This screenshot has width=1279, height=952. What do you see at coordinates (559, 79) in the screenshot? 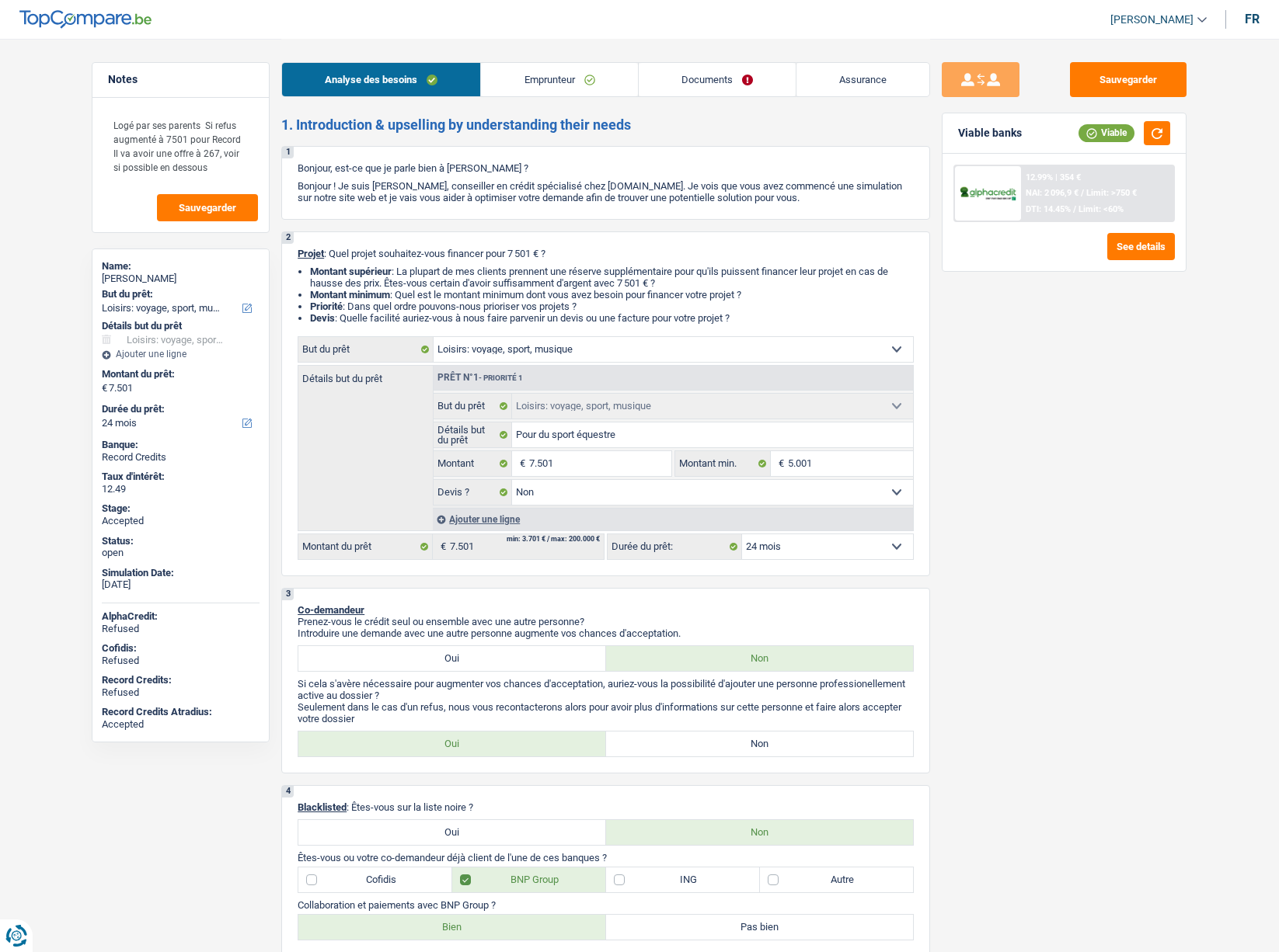
I see `a: Emprunteur` at bounding box center [559, 79].